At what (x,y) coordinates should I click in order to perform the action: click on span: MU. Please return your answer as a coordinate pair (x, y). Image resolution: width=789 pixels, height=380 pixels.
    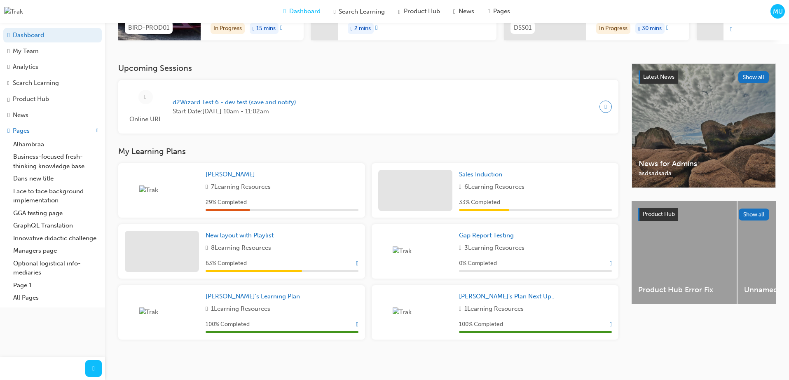
    Looking at the image, I should click on (777, 12).